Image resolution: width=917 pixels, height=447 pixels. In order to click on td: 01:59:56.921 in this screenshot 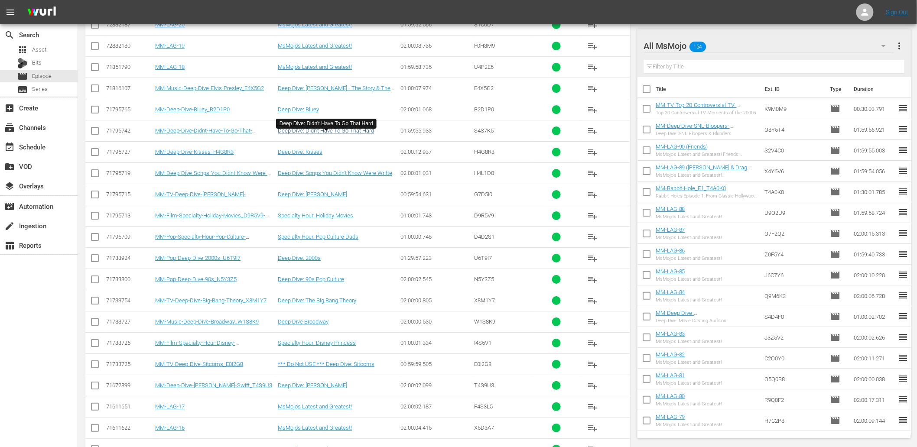, I will do `click(874, 130)`.